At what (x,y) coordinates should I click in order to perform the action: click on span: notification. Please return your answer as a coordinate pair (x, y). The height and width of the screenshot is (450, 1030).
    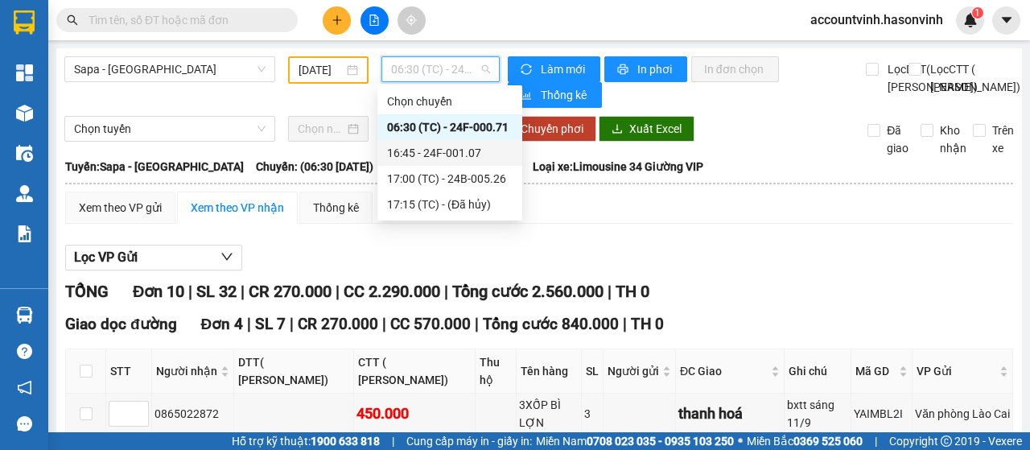
    Looking at the image, I should click on (24, 387).